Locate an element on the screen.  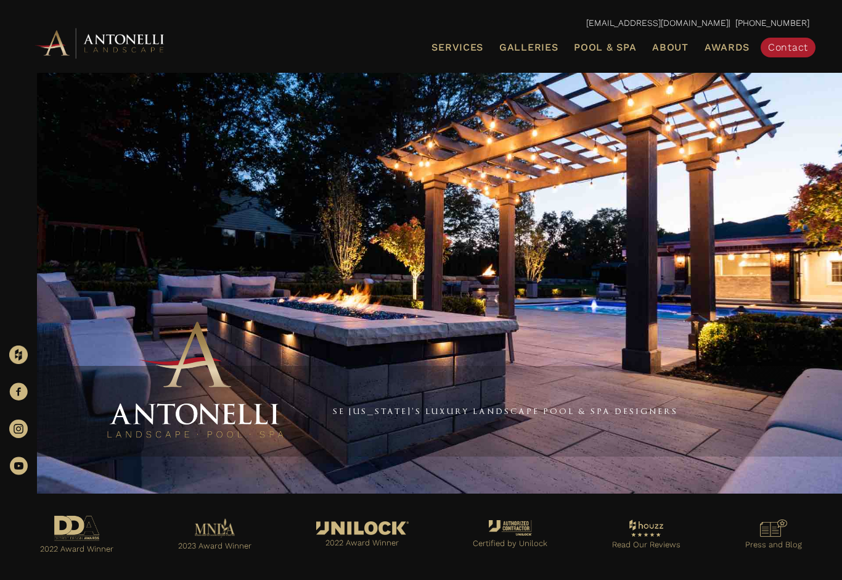
img: Houzz is located at coordinates (19, 355).